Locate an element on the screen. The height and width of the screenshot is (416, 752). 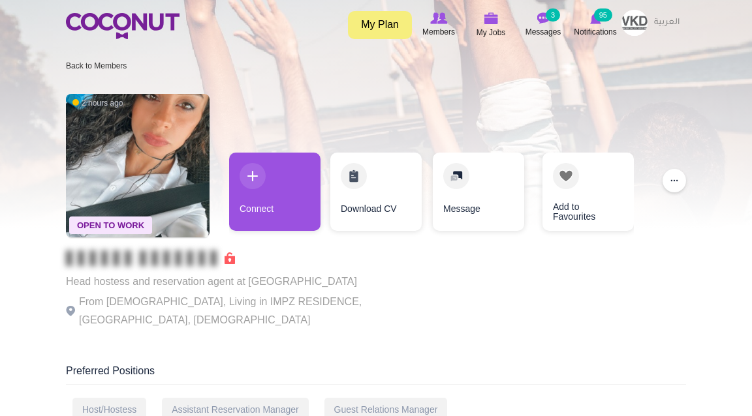
div: 4 / 4 is located at coordinates (578, 195).